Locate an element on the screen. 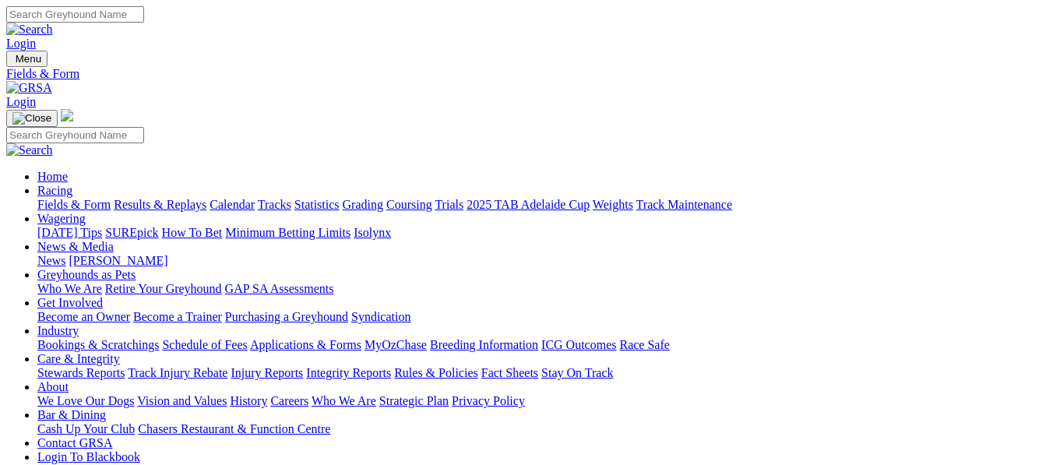  a: Retire Your Greyhound is located at coordinates (164, 288).